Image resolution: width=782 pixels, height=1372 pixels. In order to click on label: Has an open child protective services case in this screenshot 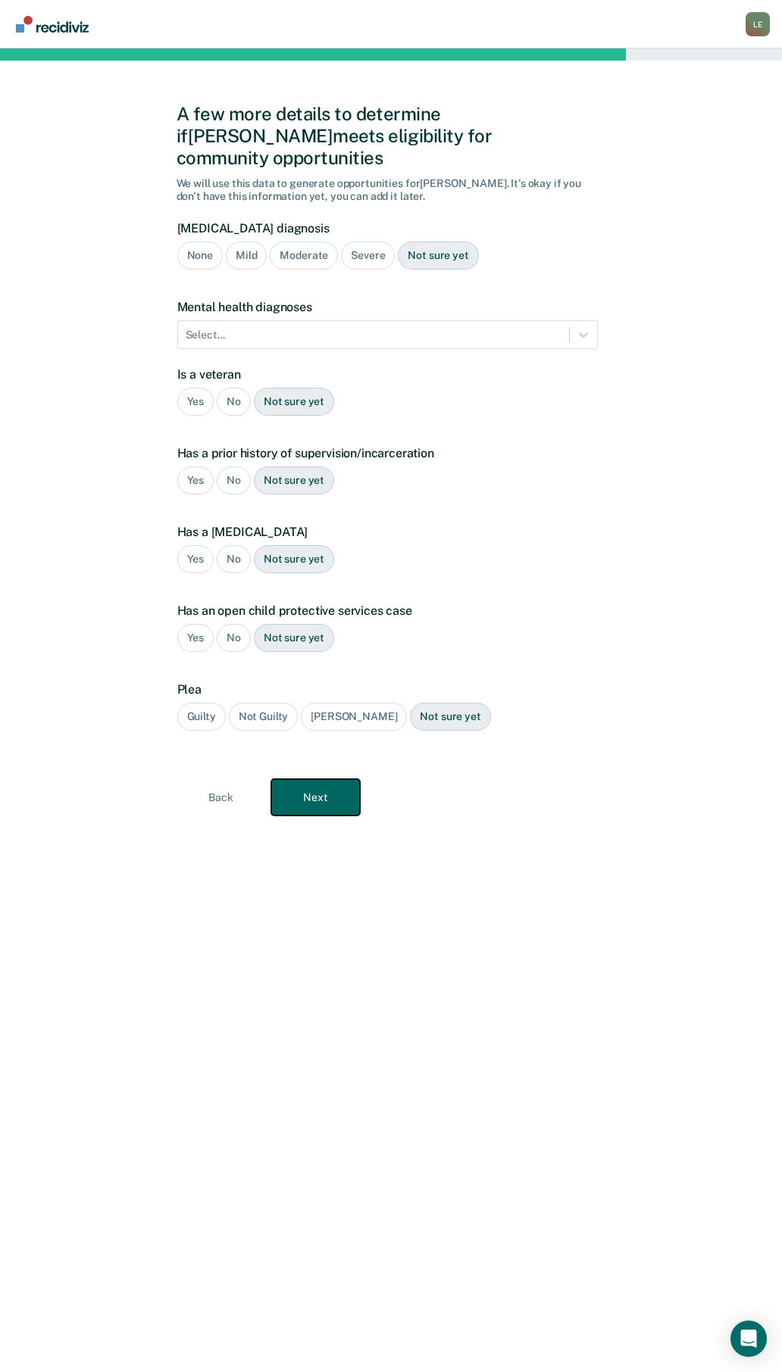, I will do `click(387, 610)`.